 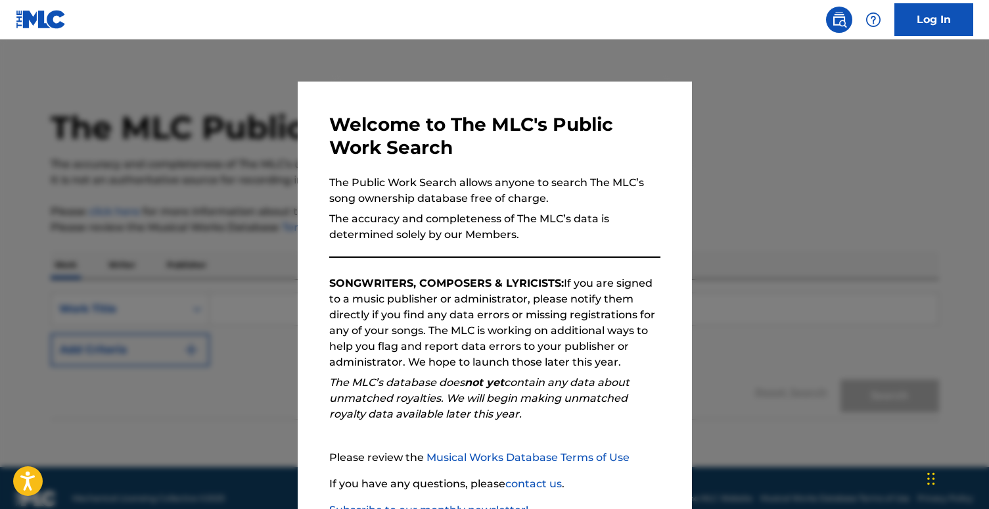 What do you see at coordinates (495, 227) in the screenshot?
I see `p: The accuracy and completeness of The MLC’s data is determined solely by our Members.` at bounding box center [495, 227].